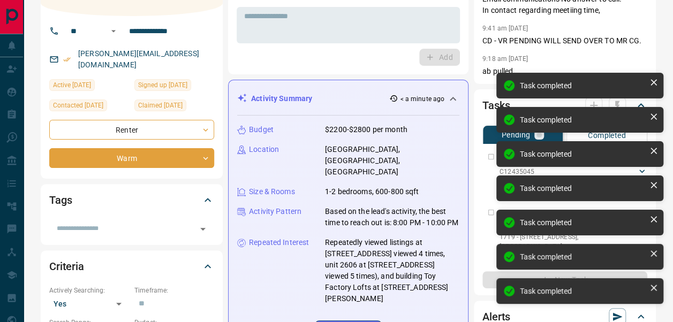 The image size is (673, 322). I want to click on p: Size & Rooms, so click(272, 192).